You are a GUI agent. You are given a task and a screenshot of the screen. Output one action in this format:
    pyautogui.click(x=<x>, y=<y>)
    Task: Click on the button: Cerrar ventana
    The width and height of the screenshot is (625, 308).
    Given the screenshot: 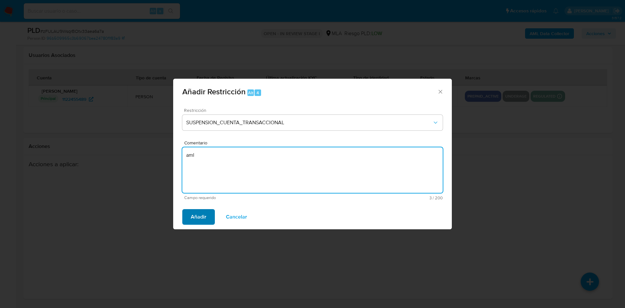 What is the action you would take?
    pyautogui.click(x=440, y=92)
    